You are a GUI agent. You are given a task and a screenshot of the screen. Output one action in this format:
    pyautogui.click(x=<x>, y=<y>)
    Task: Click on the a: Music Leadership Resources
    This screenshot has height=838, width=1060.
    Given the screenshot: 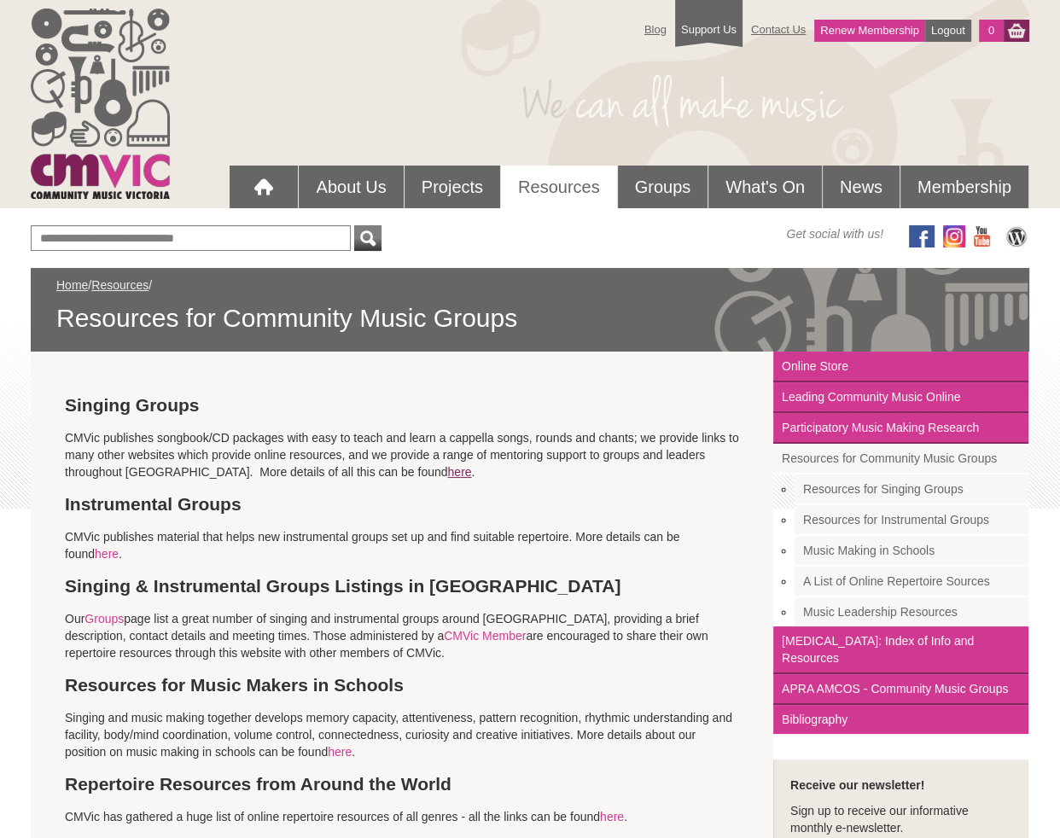 What is the action you would take?
    pyautogui.click(x=911, y=612)
    